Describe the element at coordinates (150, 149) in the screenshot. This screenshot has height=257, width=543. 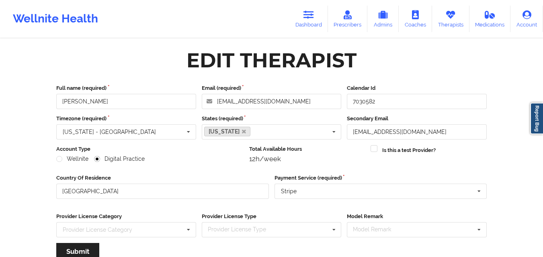
I see `label: Account Type` at that location.